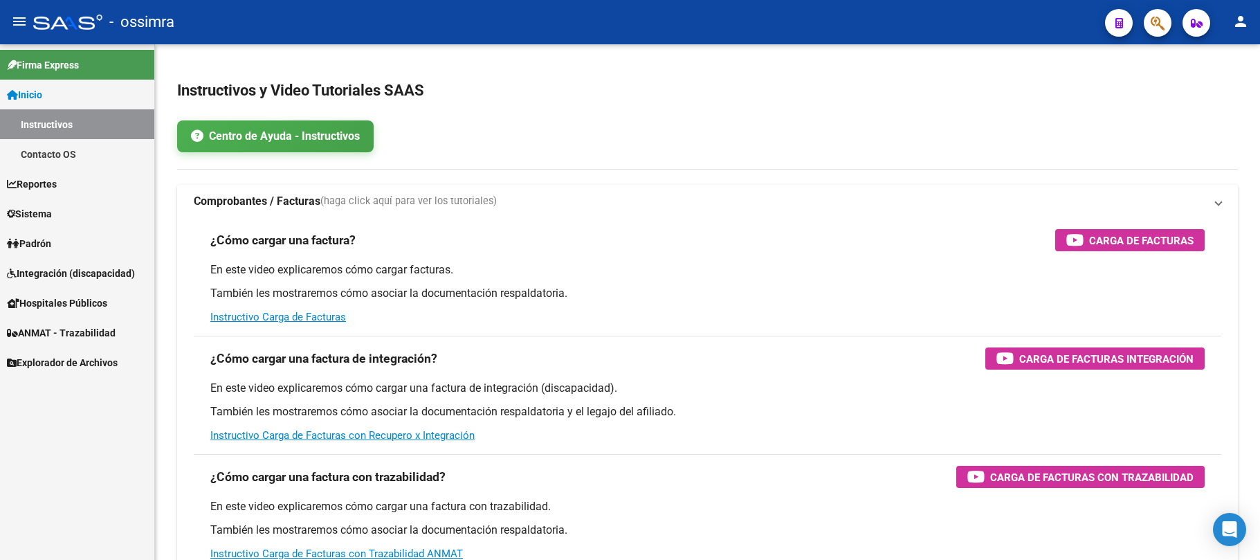 The image size is (1260, 560). I want to click on span: ANMAT - Trazabilidad, so click(61, 333).